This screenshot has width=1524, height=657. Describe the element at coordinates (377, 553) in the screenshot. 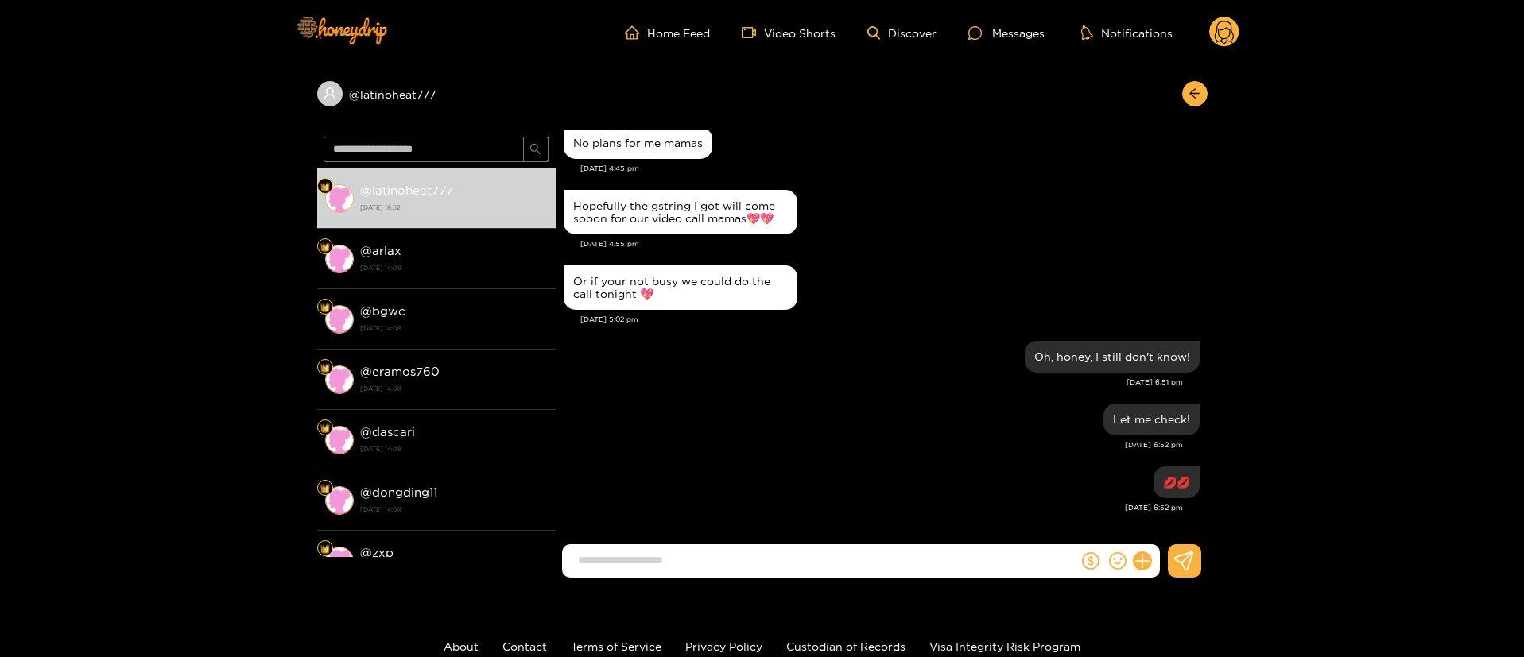

I see `strong: @ zxp` at that location.